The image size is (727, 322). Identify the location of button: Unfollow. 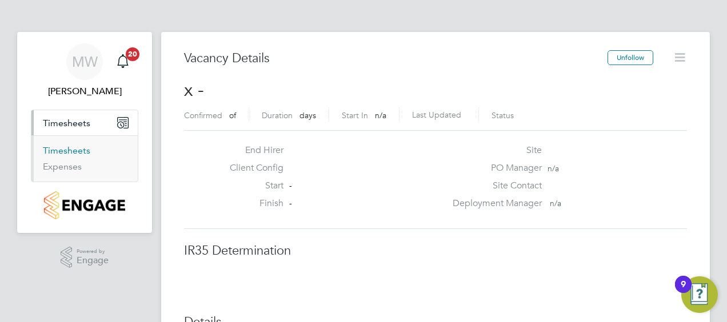
(631, 58).